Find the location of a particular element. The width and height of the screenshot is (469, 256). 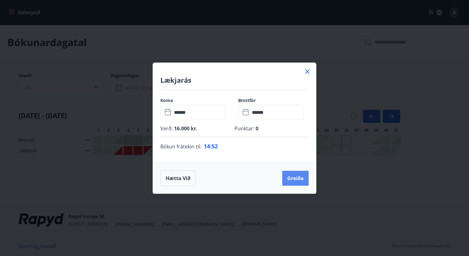

span: 52 is located at coordinates (215, 146).